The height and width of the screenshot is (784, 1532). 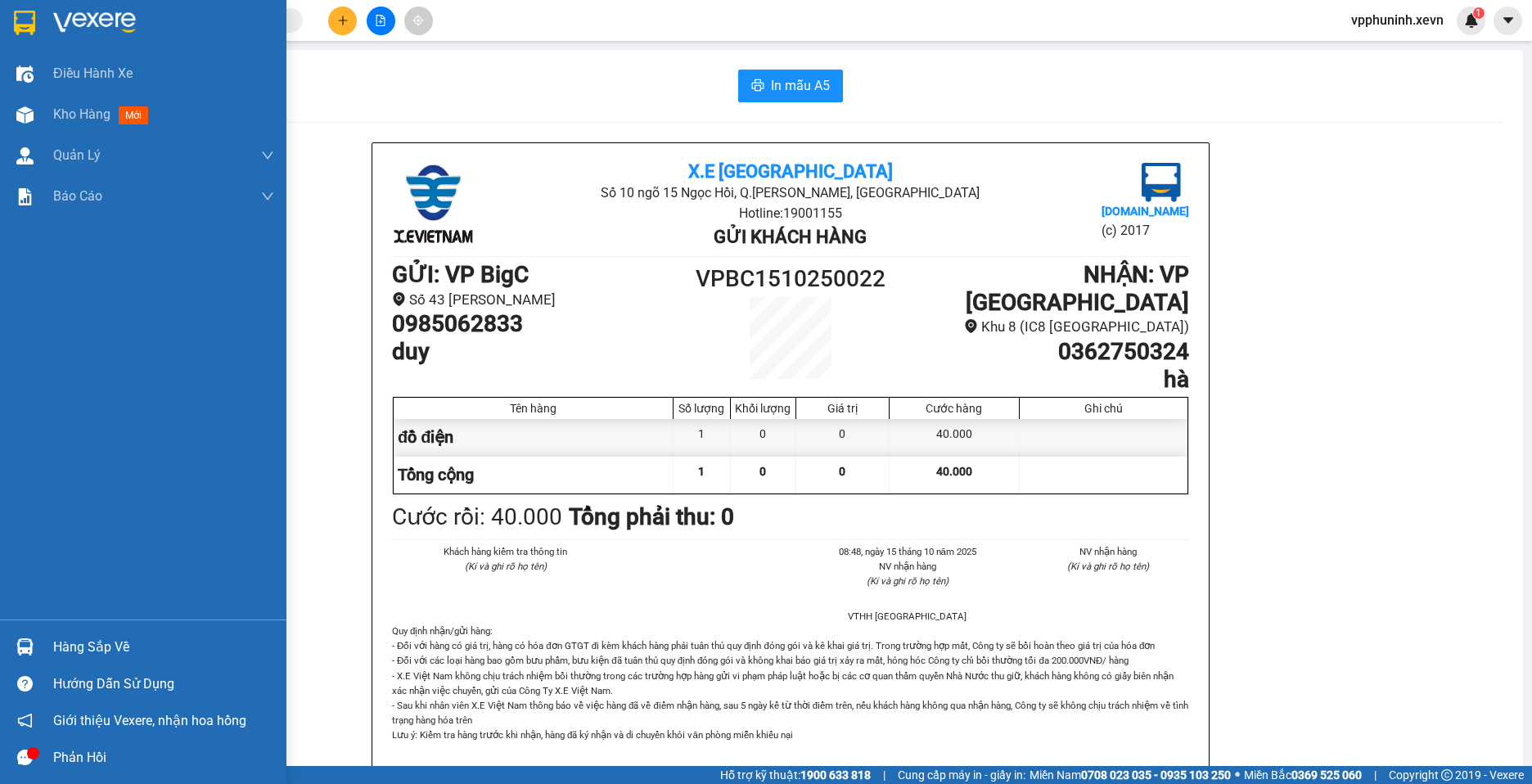 I want to click on span: Điều hành xe, so click(x=93, y=73).